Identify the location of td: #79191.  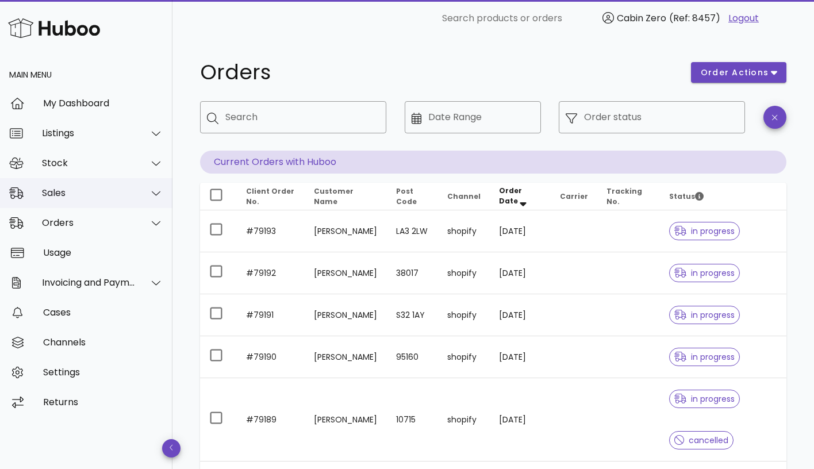
(271, 315).